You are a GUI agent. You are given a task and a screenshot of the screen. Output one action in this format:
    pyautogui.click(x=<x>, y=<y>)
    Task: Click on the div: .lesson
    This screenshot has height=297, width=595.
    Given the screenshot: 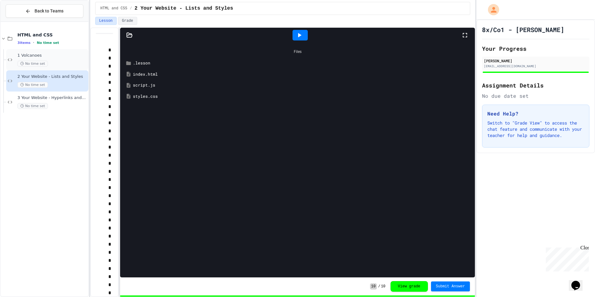 What is the action you would take?
    pyautogui.click(x=302, y=63)
    